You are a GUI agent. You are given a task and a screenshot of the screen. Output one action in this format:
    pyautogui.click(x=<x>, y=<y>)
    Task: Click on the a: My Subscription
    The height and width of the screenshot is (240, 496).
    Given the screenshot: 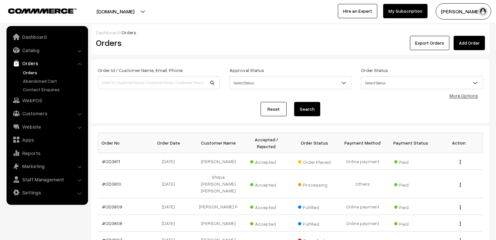 What is the action you would take?
    pyautogui.click(x=405, y=11)
    